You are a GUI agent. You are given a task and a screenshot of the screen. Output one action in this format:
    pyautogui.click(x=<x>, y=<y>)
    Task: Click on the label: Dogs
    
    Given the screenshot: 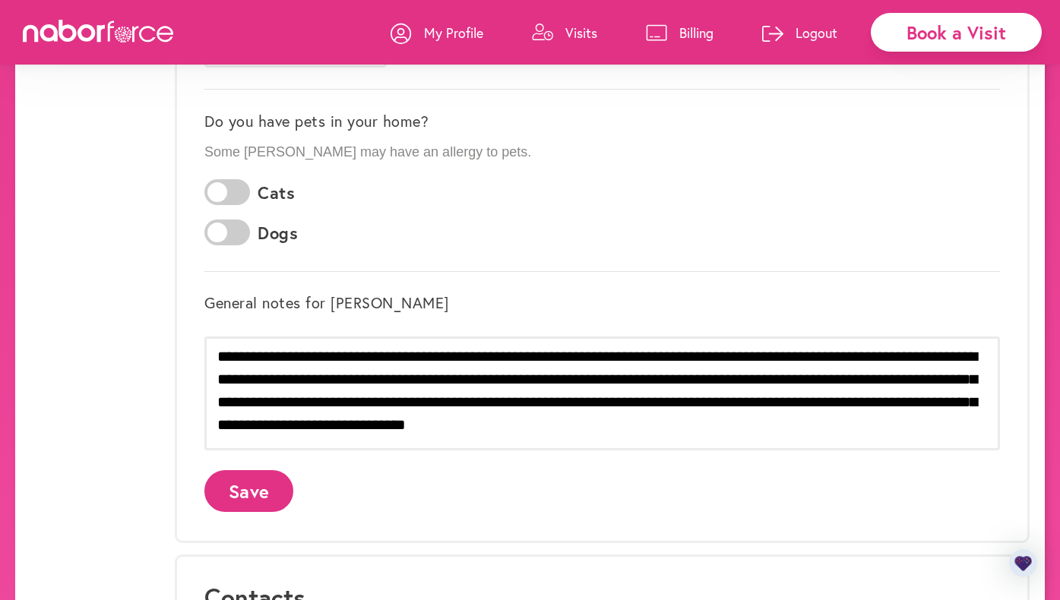 What is the action you would take?
    pyautogui.click(x=277, y=233)
    